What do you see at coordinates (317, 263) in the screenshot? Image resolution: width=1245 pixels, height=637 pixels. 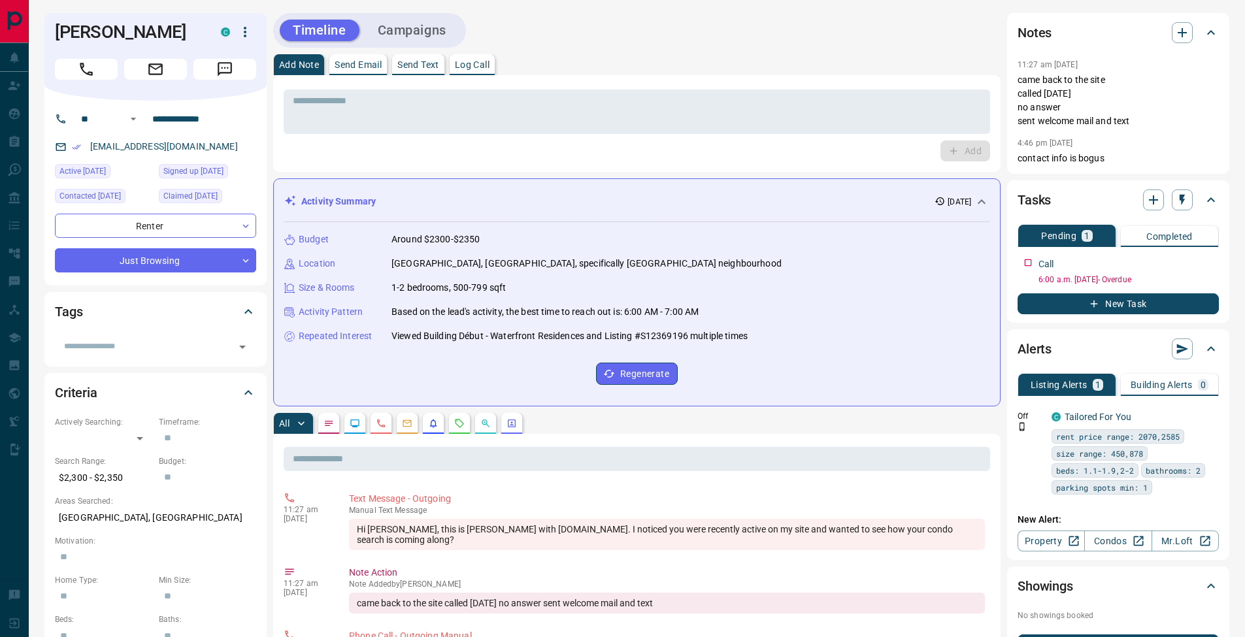 I see `p: Location` at bounding box center [317, 263].